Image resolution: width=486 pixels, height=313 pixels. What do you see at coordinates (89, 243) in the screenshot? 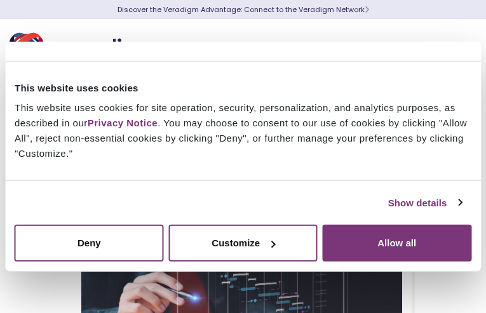
I see `button: Deny` at bounding box center [89, 243].